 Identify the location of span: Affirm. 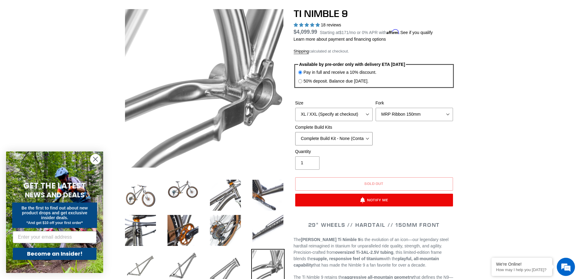
(393, 32).